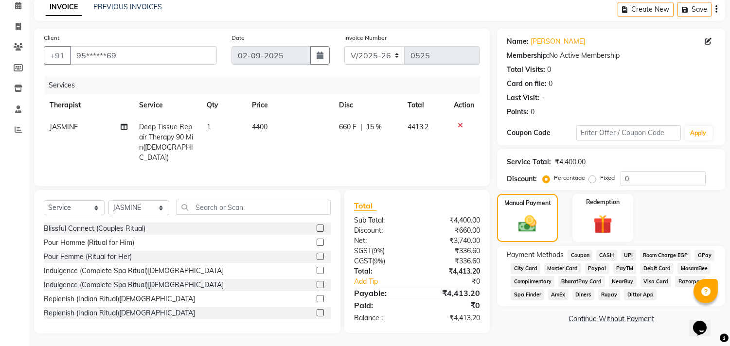  I want to click on div: Card on file:, so click(527, 84).